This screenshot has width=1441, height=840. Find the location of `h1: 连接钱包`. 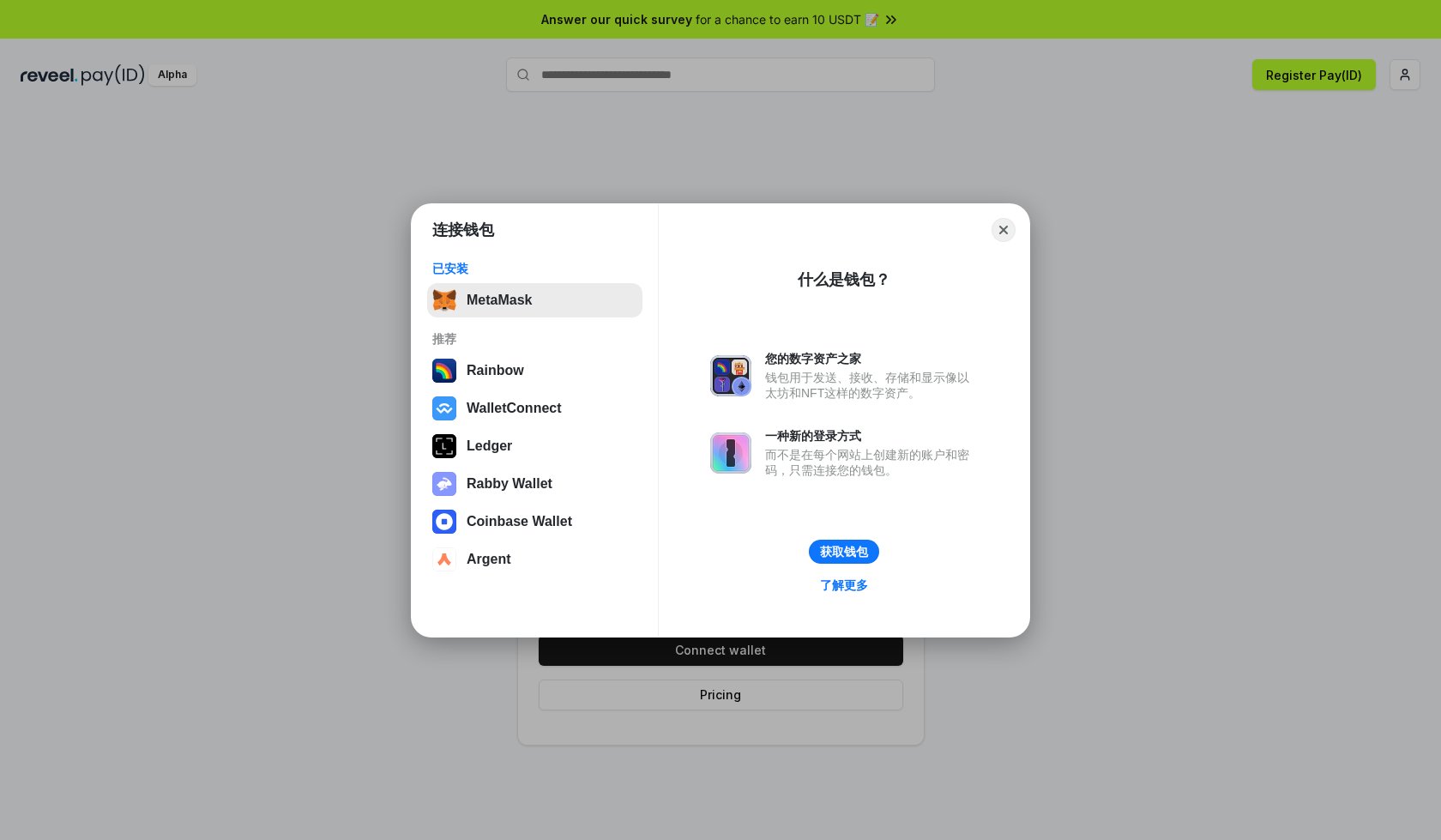

h1: 连接钱包 is located at coordinates (463, 229).